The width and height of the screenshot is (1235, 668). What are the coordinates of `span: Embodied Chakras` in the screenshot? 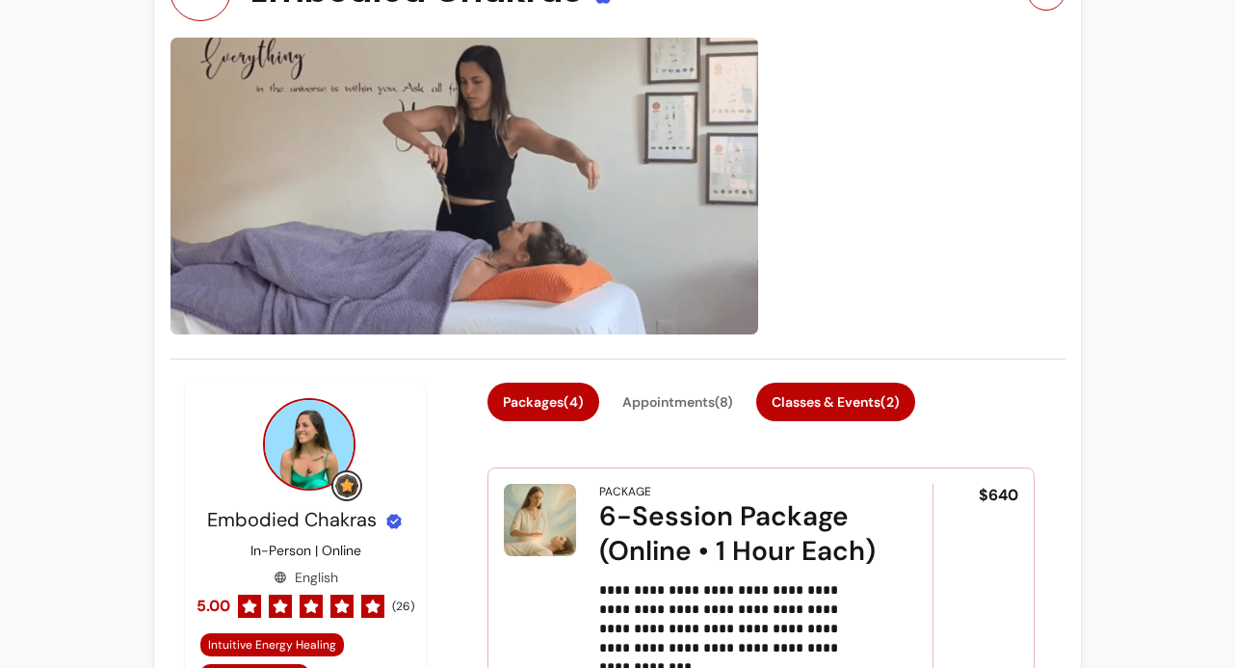 It's located at (292, 519).